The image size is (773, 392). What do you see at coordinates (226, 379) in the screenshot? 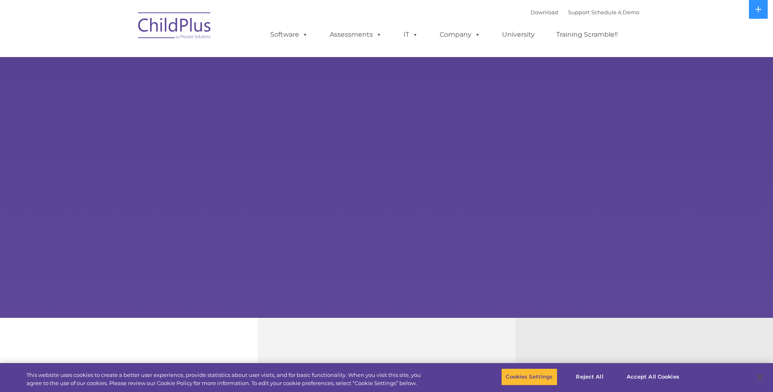
I see `div: This website uses cookies to create a better user experience, provide statistics about user visit...` at bounding box center [226, 379].